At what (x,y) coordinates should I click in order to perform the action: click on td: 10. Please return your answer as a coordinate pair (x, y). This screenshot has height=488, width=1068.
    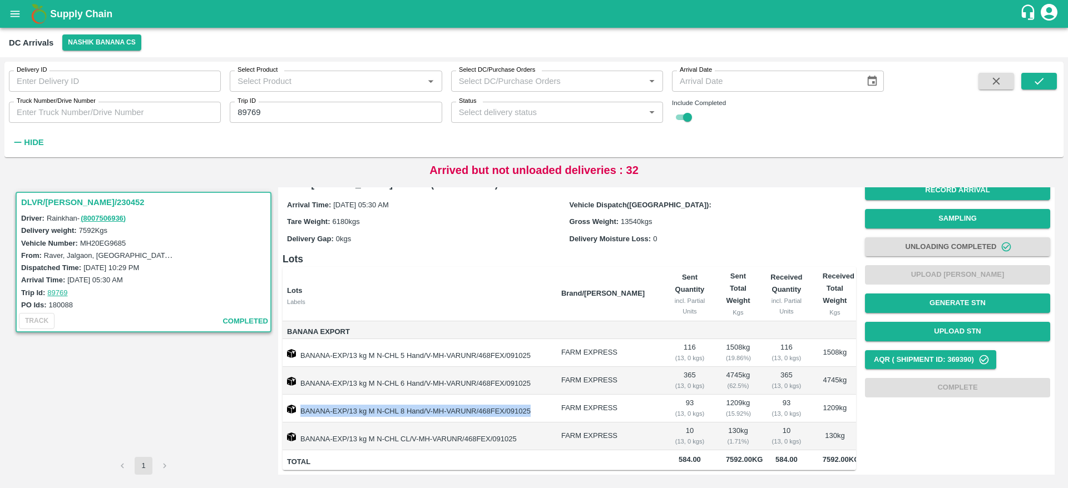
    Looking at the image, I should click on (690, 437).